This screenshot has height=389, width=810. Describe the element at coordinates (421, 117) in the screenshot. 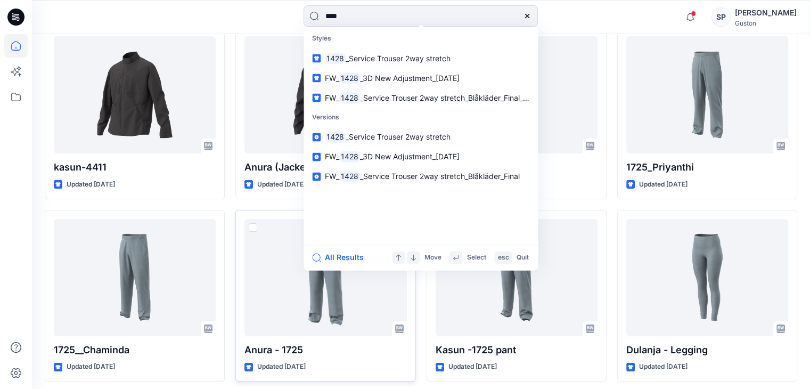

I see `p: Versions` at that location.